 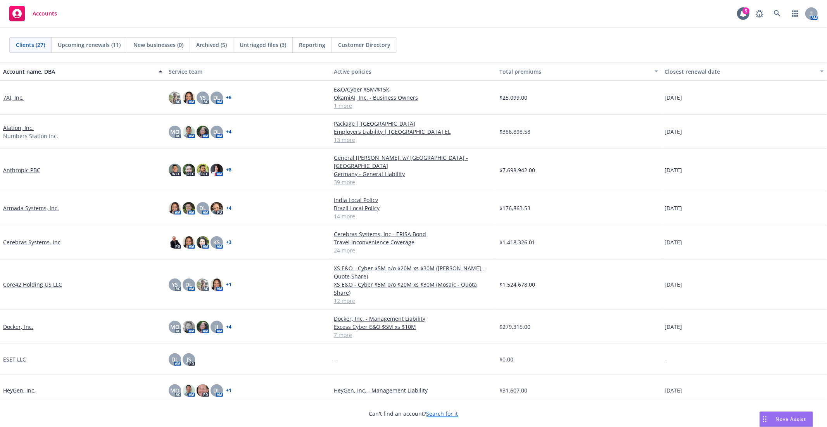 What do you see at coordinates (22, 170) in the screenshot?
I see `a: Anthropic PBC` at bounding box center [22, 170].